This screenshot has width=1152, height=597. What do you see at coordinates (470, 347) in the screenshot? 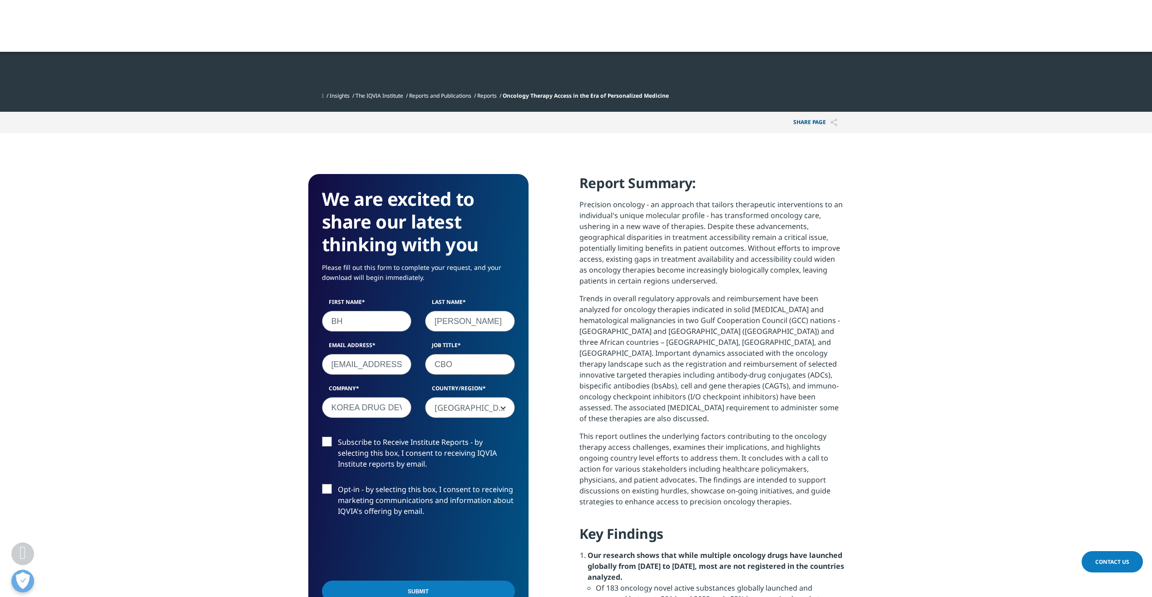
I see `label: Job Title` at bounding box center [470, 347].